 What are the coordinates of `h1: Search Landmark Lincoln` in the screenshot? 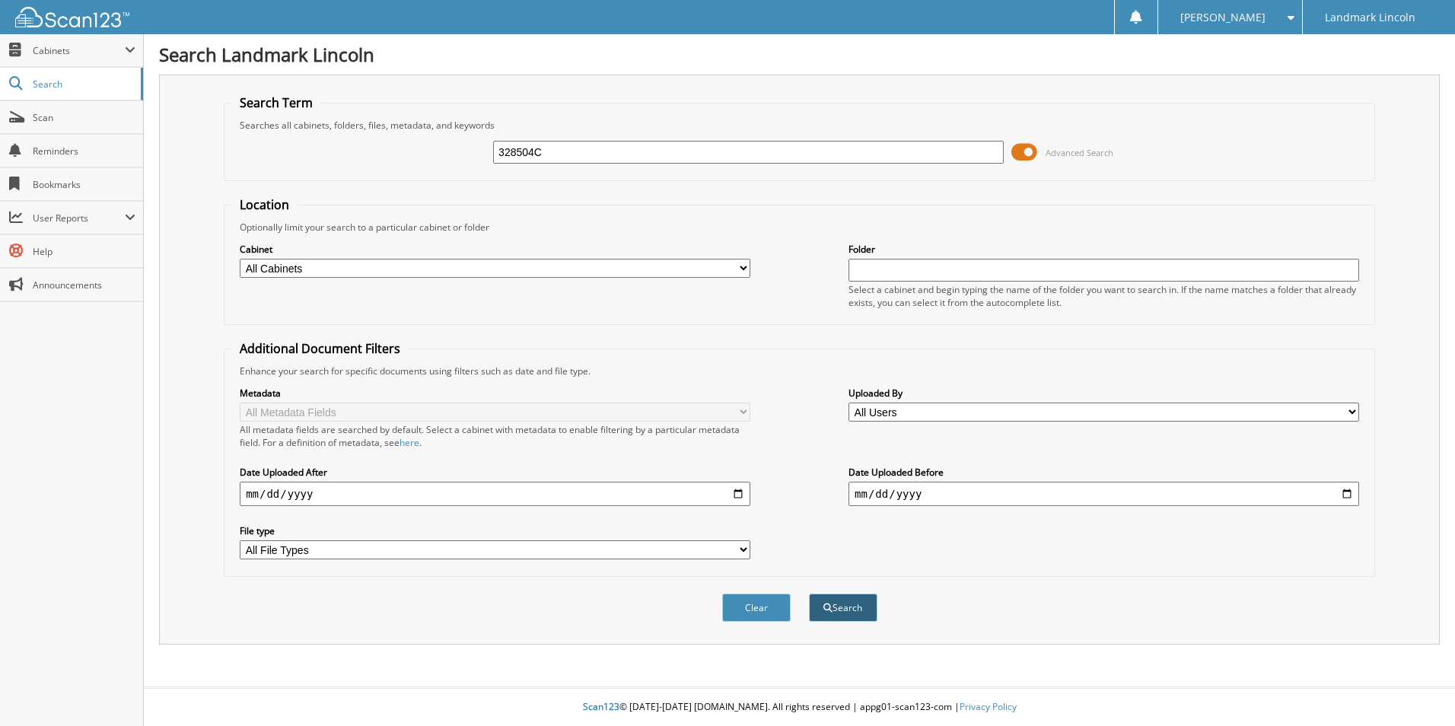 It's located at (799, 54).